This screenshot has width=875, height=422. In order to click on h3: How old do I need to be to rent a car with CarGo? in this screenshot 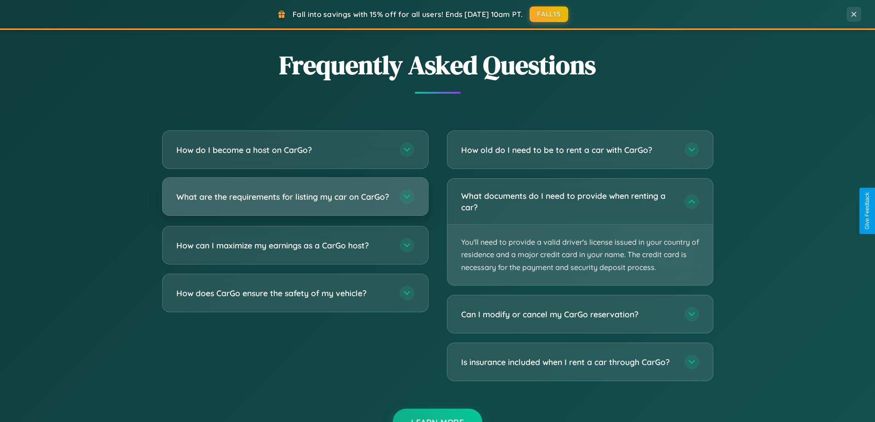, I will do `click(568, 150)`.